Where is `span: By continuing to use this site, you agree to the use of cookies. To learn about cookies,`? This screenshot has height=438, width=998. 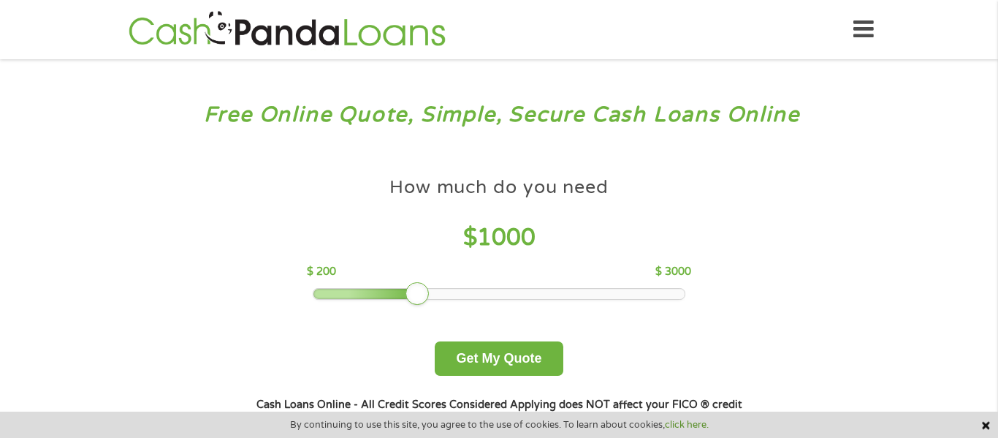 span: By continuing to use this site, you agree to the use of cookies. To learn about cookies, is located at coordinates (499, 424).